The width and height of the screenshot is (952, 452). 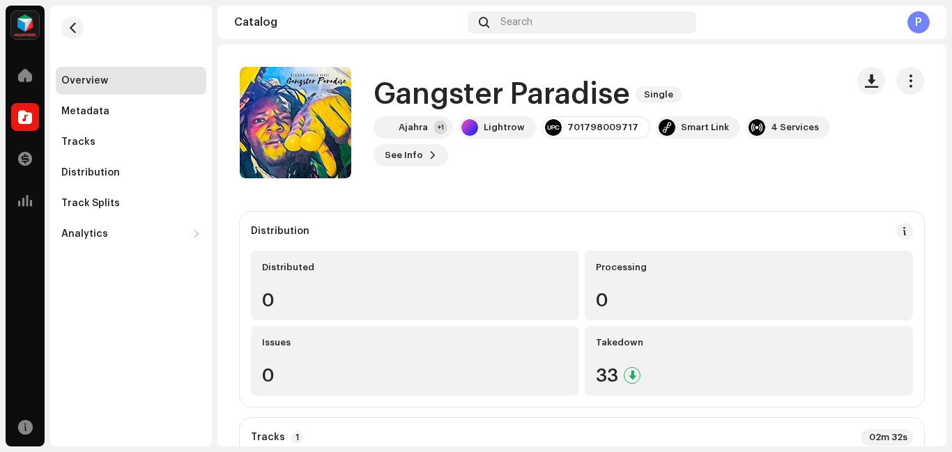 What do you see at coordinates (658, 95) in the screenshot?
I see `span: Single` at bounding box center [658, 95].